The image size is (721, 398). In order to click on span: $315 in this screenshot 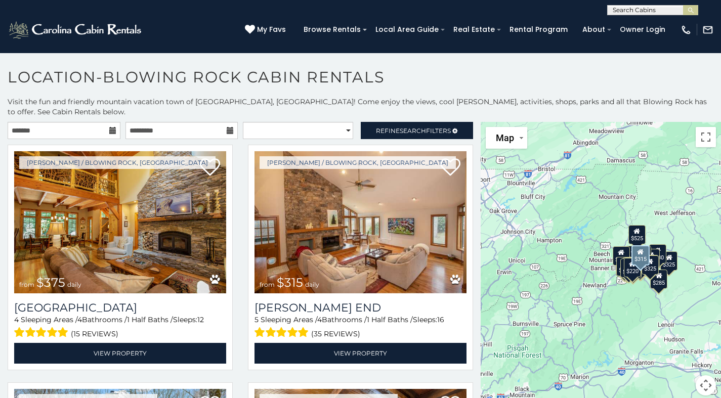, I will do `click(290, 282)`.